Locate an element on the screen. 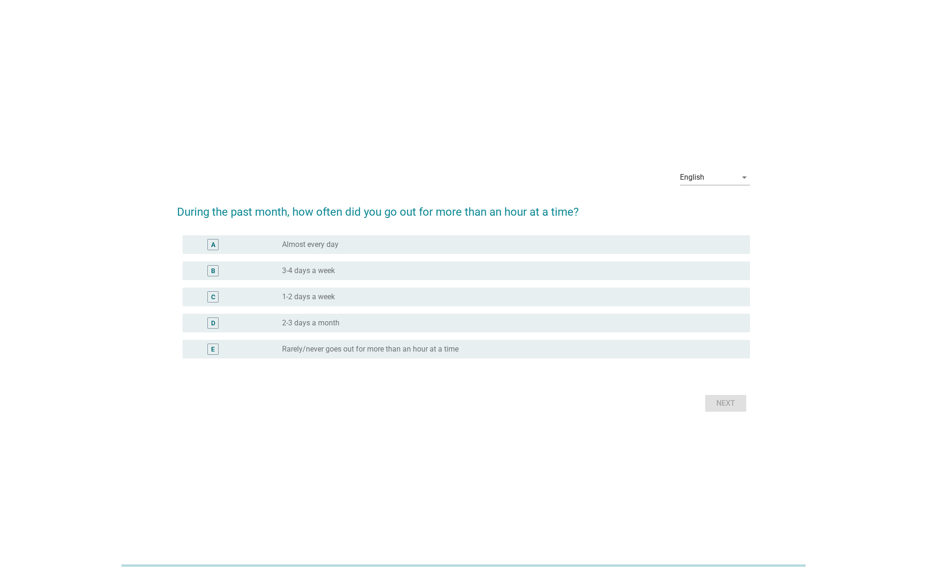 This screenshot has width=927, height=577. label: Almost every day is located at coordinates (310, 245).